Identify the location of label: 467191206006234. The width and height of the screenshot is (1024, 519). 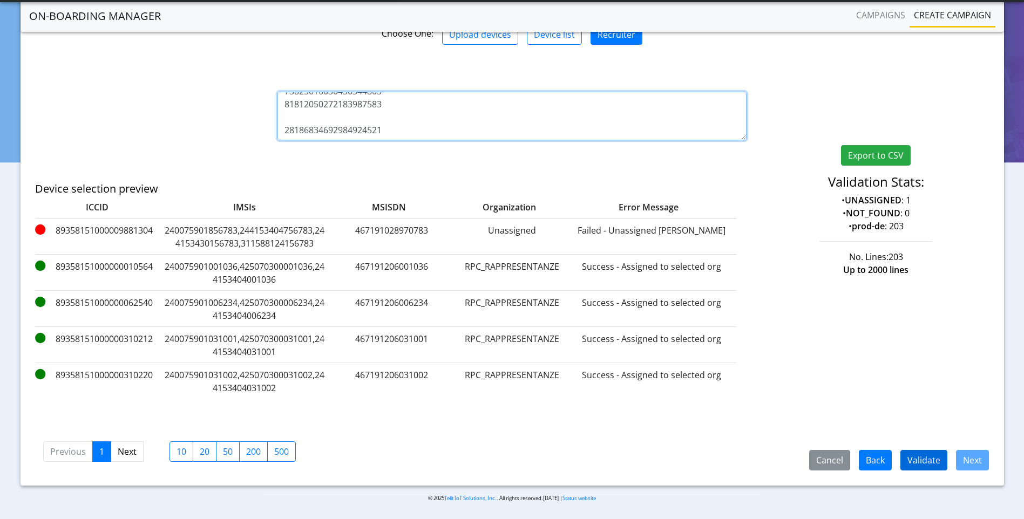
(392, 309).